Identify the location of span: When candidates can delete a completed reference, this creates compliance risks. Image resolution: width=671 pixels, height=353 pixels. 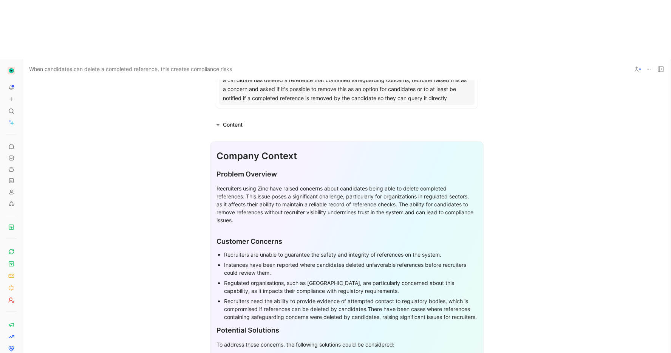
(130, 69).